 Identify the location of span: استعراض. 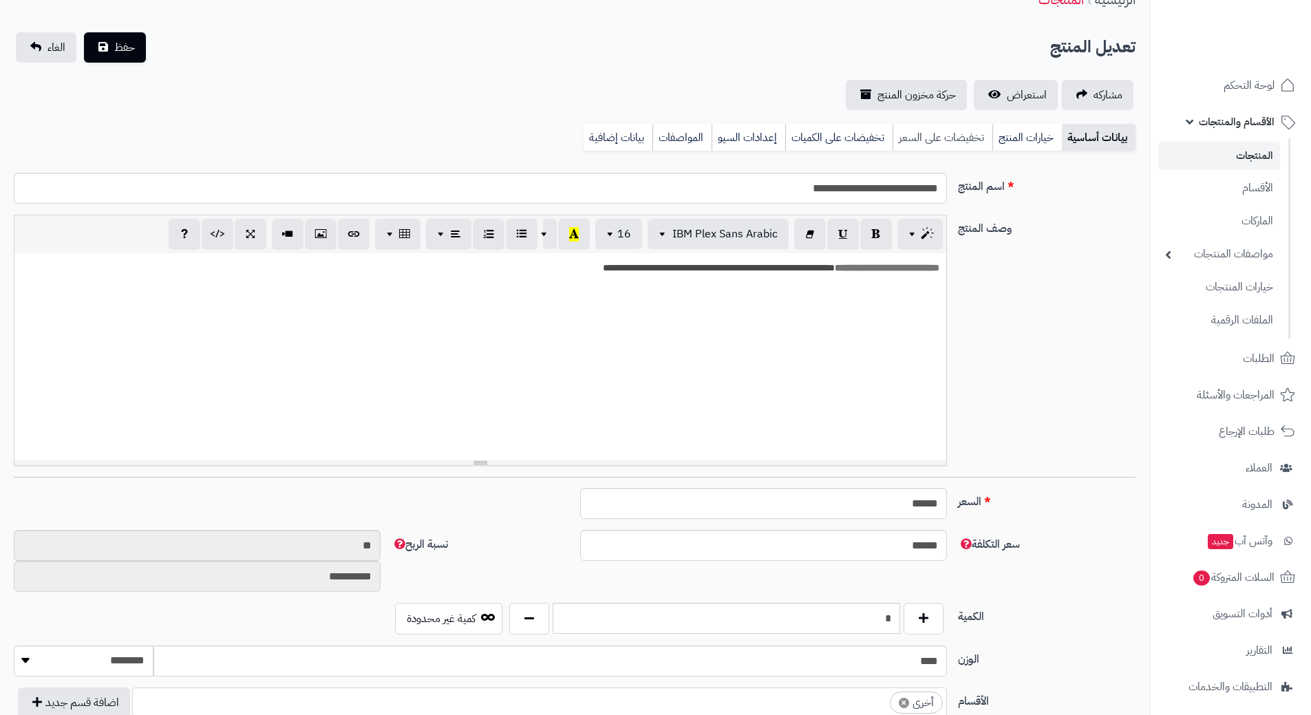
(1026, 95).